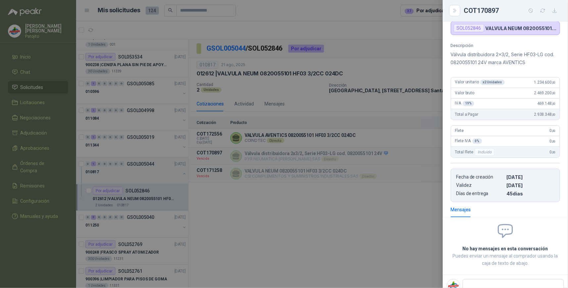 The height and width of the screenshot is (288, 568). I want to click on span: 1.234.600, so click(545, 82).